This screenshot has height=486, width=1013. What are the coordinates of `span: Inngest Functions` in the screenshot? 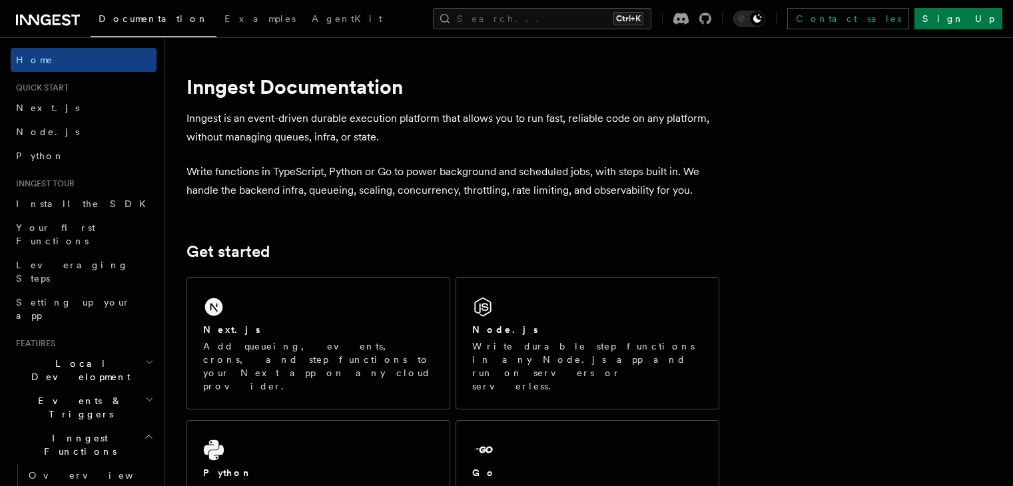 It's located at (77, 445).